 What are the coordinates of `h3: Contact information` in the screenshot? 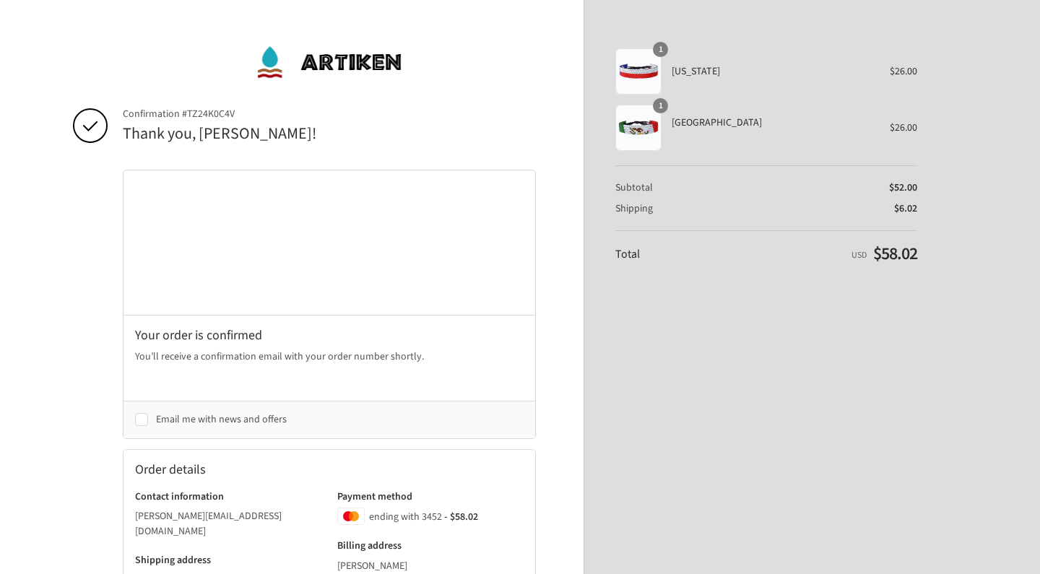 It's located at (228, 497).